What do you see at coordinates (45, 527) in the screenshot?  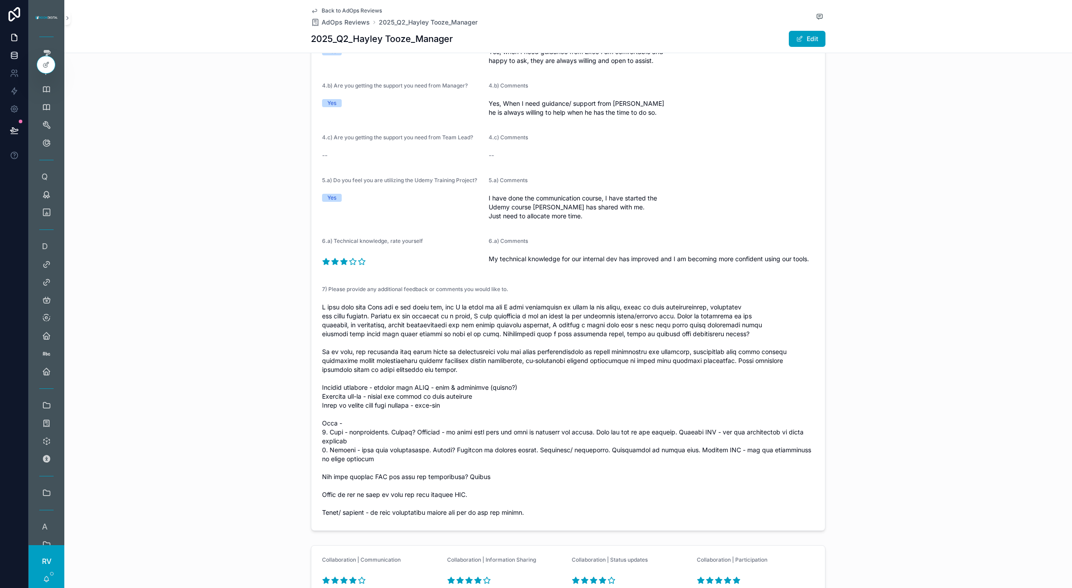 I see `span: A` at bounding box center [45, 527].